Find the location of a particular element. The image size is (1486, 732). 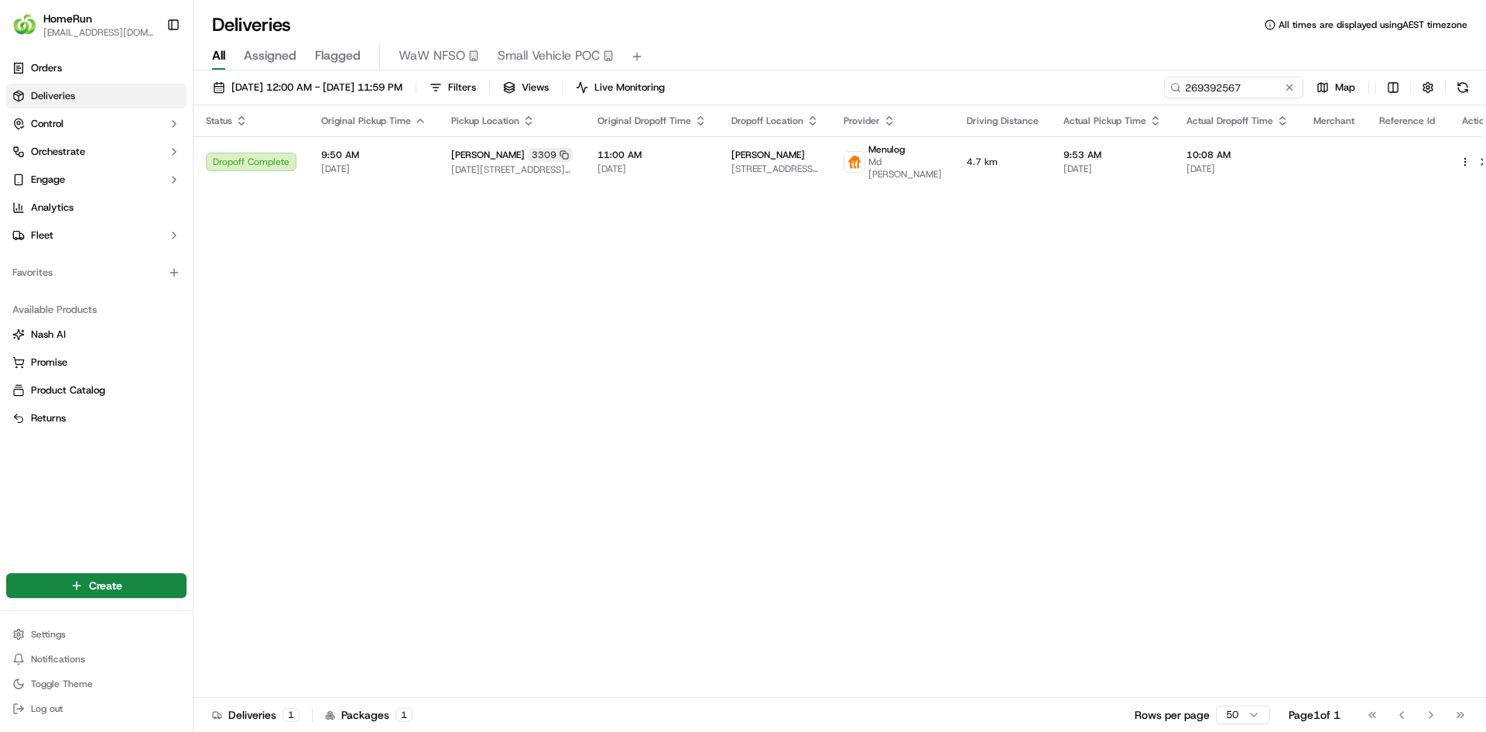

span: Status is located at coordinates (219, 121).